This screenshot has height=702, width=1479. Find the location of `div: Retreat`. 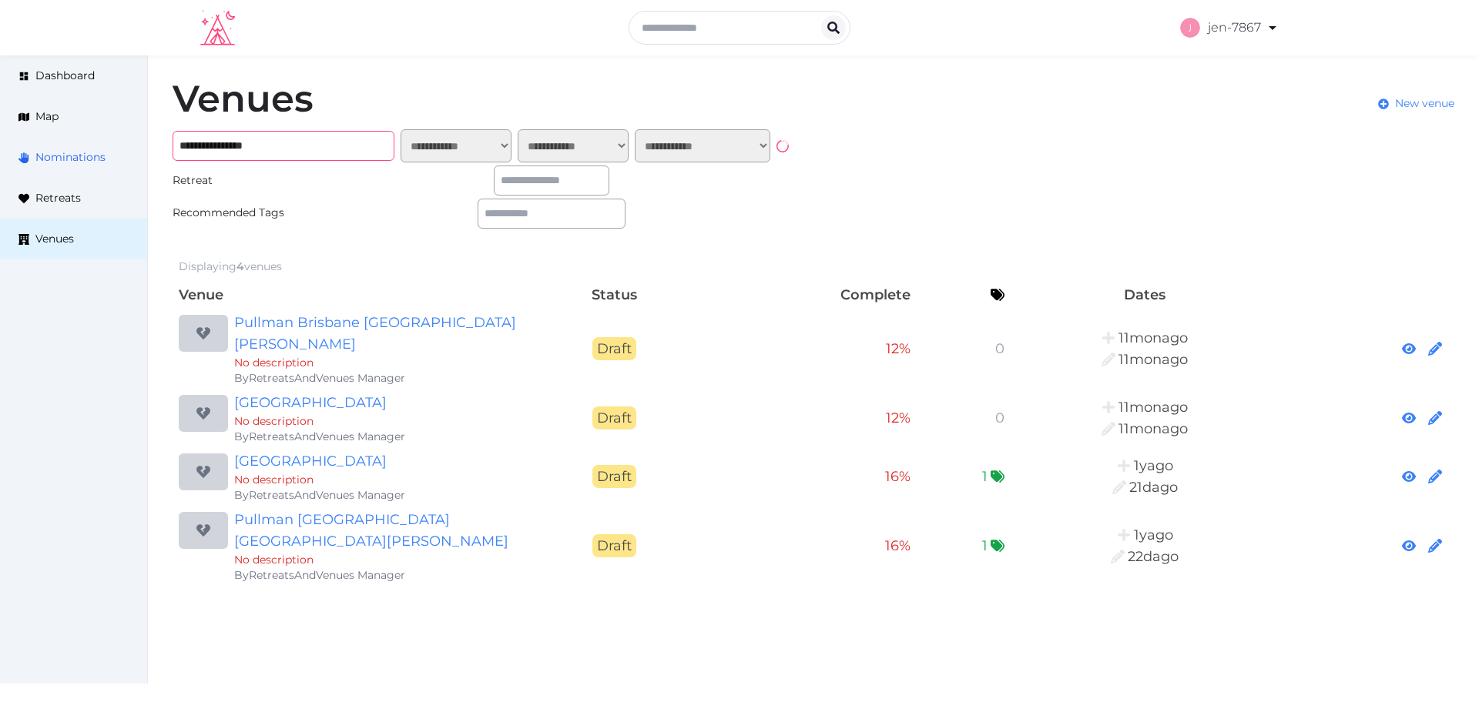

div: Retreat is located at coordinates (246, 180).